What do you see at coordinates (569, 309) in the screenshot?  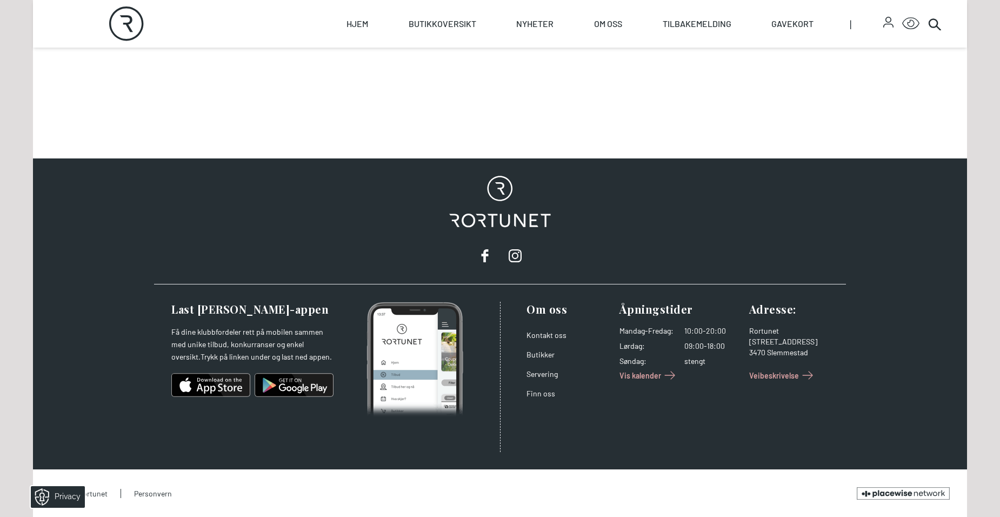 I see `h3: Om oss` at bounding box center [569, 309].